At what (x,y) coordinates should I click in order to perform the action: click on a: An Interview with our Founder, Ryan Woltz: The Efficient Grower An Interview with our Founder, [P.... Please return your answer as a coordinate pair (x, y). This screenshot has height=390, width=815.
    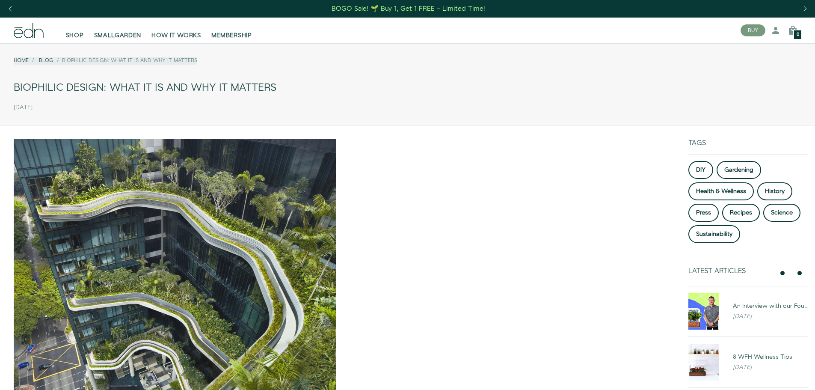
    Looking at the image, I should click on (748, 311).